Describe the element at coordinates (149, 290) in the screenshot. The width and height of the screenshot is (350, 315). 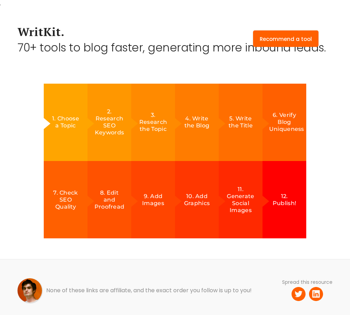
I see `div: None of these links are affiliate, and the exact order you follow is up to you!` at that location.